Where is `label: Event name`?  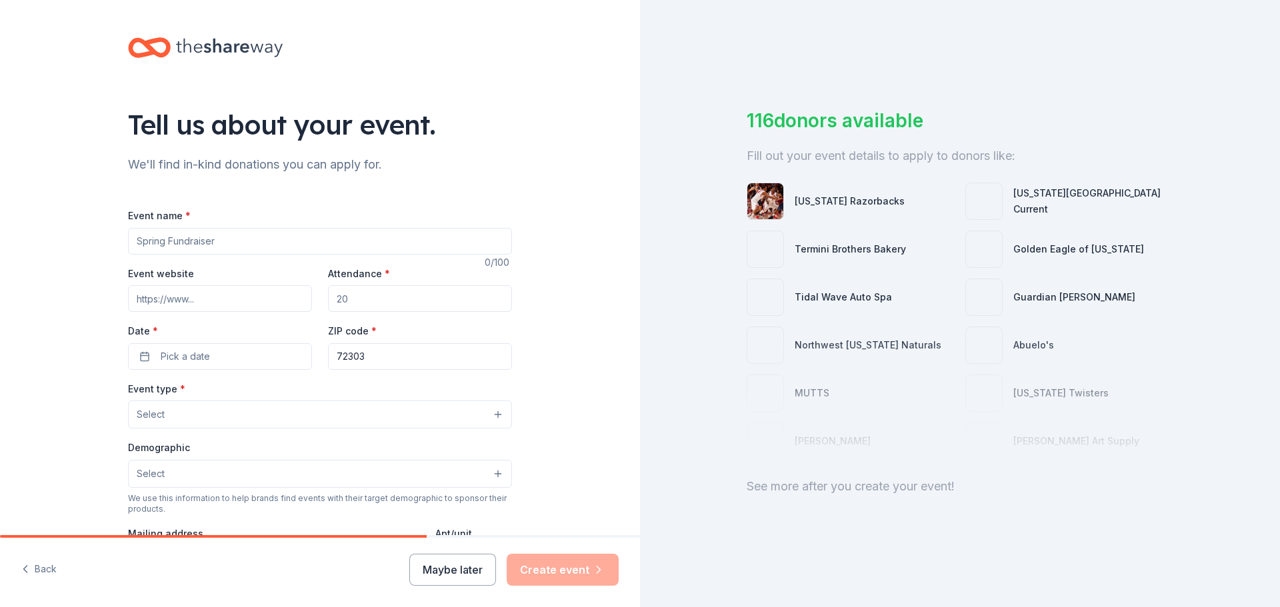
label: Event name is located at coordinates (159, 216).